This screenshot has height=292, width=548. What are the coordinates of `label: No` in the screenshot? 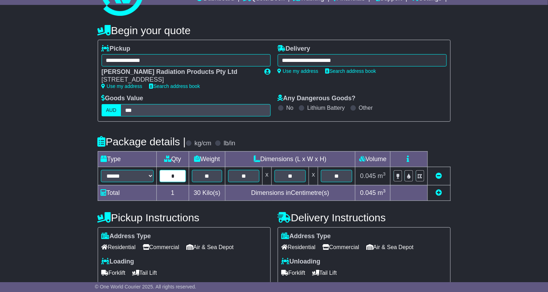 It's located at (290, 108).